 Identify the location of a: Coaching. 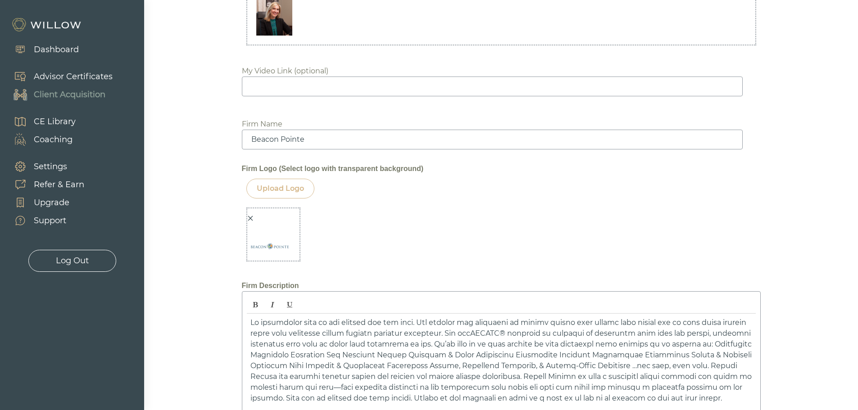
(40, 140).